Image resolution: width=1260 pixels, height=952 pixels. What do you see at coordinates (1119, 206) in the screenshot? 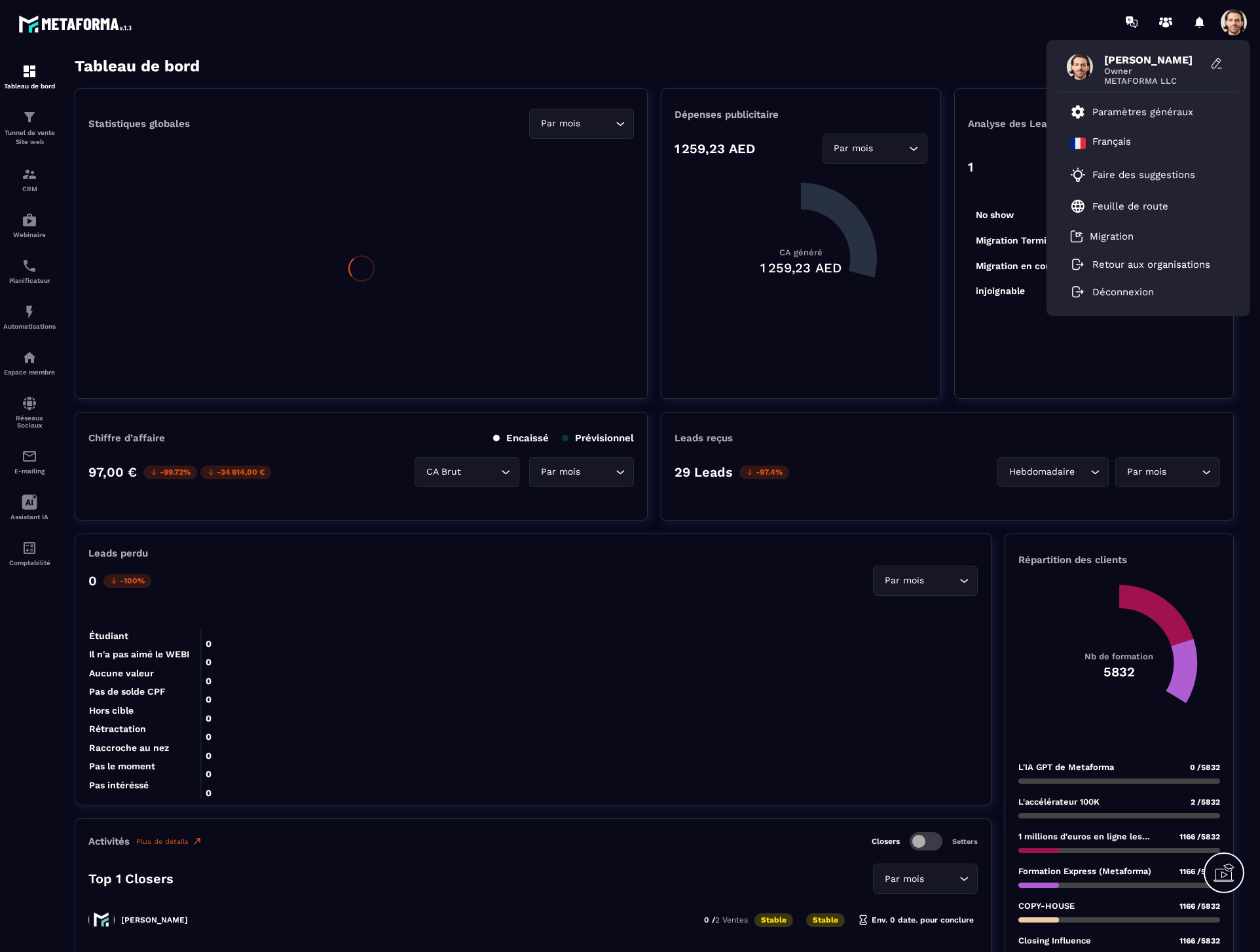
I see `a: Feuille de route` at bounding box center [1119, 206].